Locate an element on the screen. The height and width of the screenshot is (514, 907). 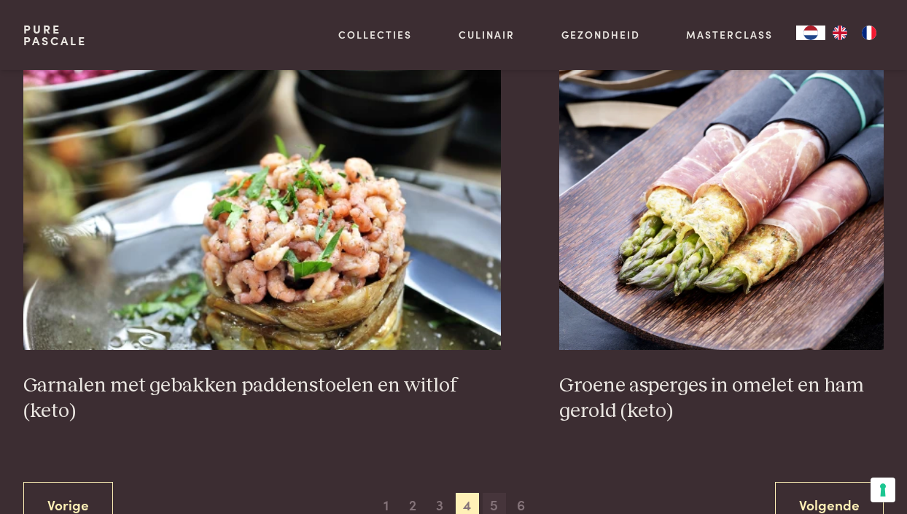
a: Masterclass is located at coordinates (729, 34).